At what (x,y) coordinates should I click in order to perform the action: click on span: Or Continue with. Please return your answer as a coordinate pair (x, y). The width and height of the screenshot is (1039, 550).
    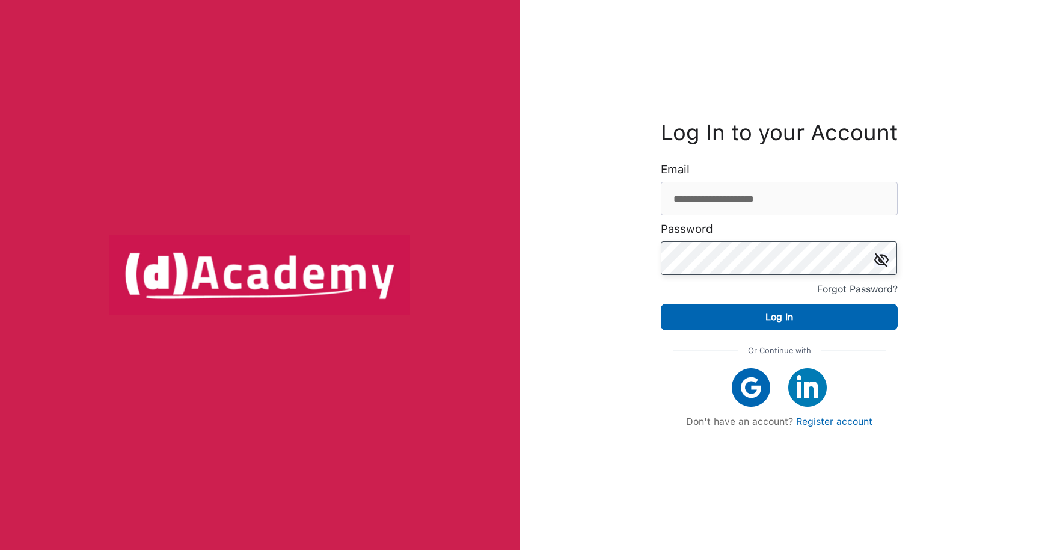
    Looking at the image, I should click on (779, 351).